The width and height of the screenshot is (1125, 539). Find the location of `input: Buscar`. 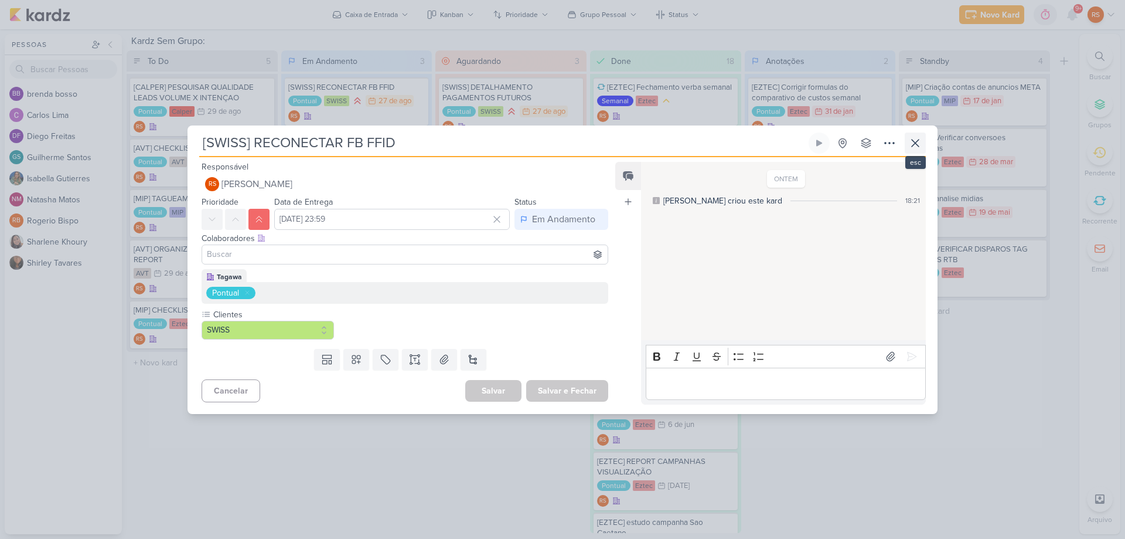

input: Buscar is located at coordinates (405, 254).